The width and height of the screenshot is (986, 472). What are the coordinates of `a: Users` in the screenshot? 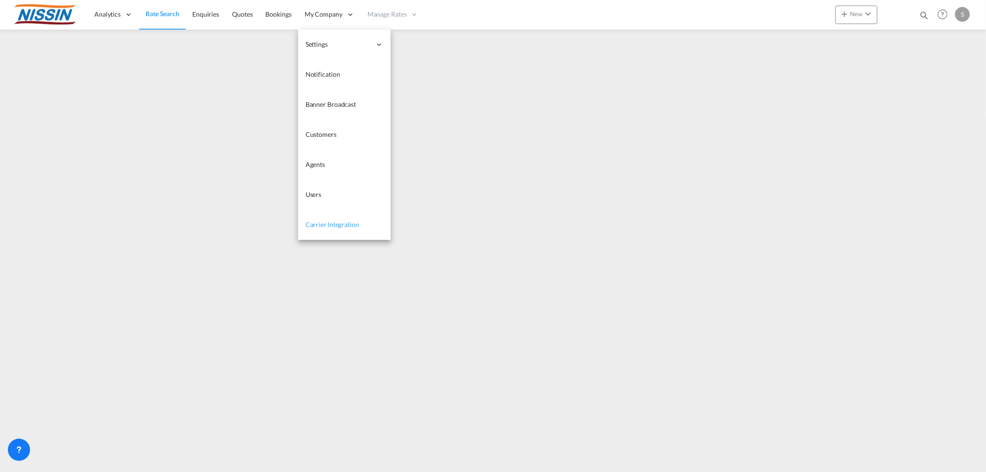 It's located at (344, 195).